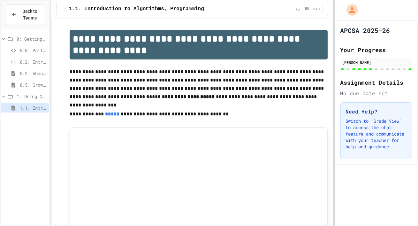 This screenshot has height=226, width=418. I want to click on span: 0.2. IntroProgram, so click(33, 62).